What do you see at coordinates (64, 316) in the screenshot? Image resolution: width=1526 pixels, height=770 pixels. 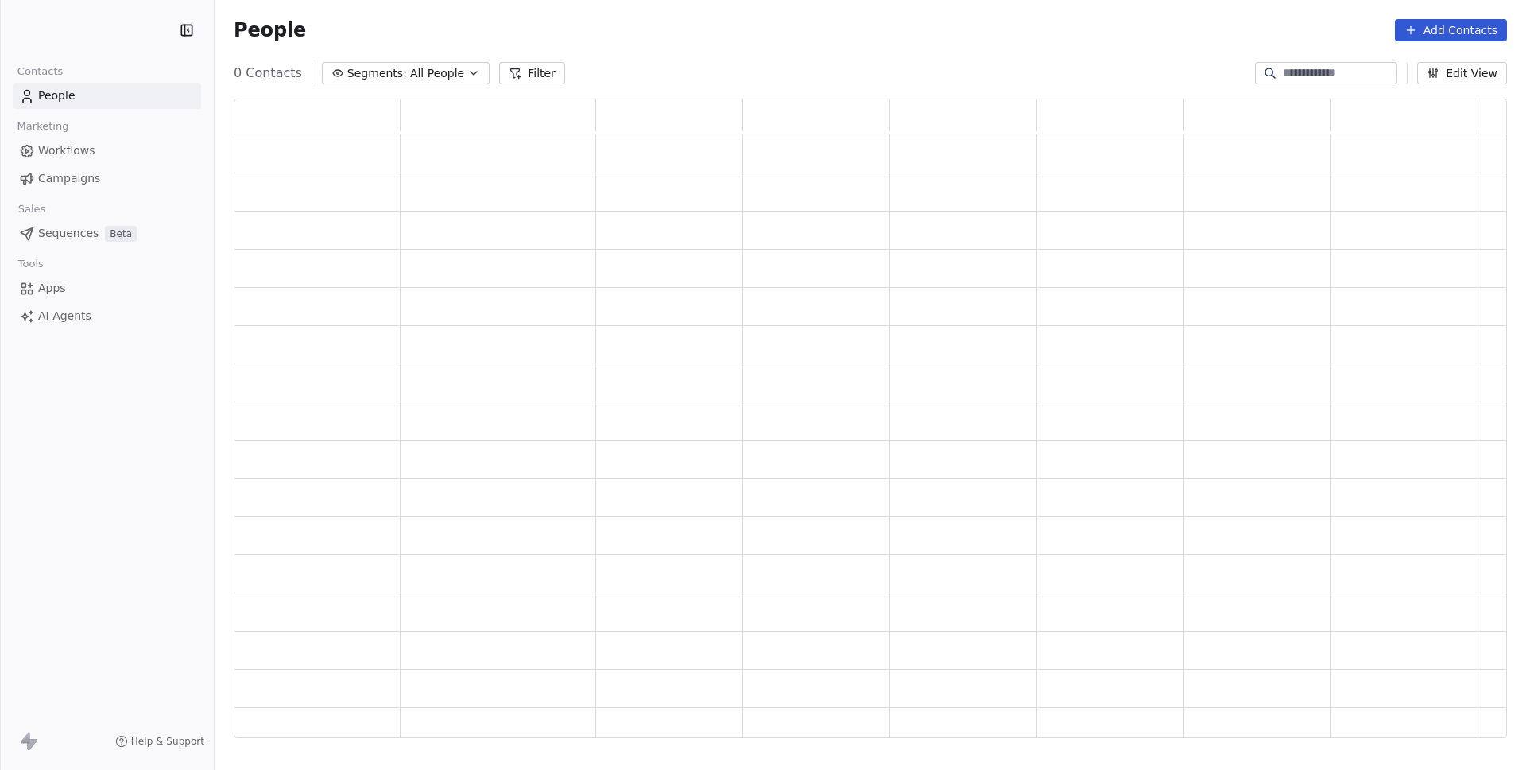 I see `span: AI Agents` at bounding box center [64, 316].